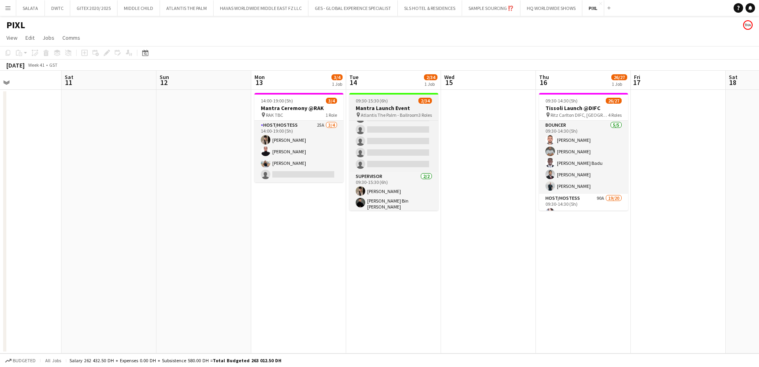 This screenshot has height=367, width=759. I want to click on span: Wed, so click(449, 77).